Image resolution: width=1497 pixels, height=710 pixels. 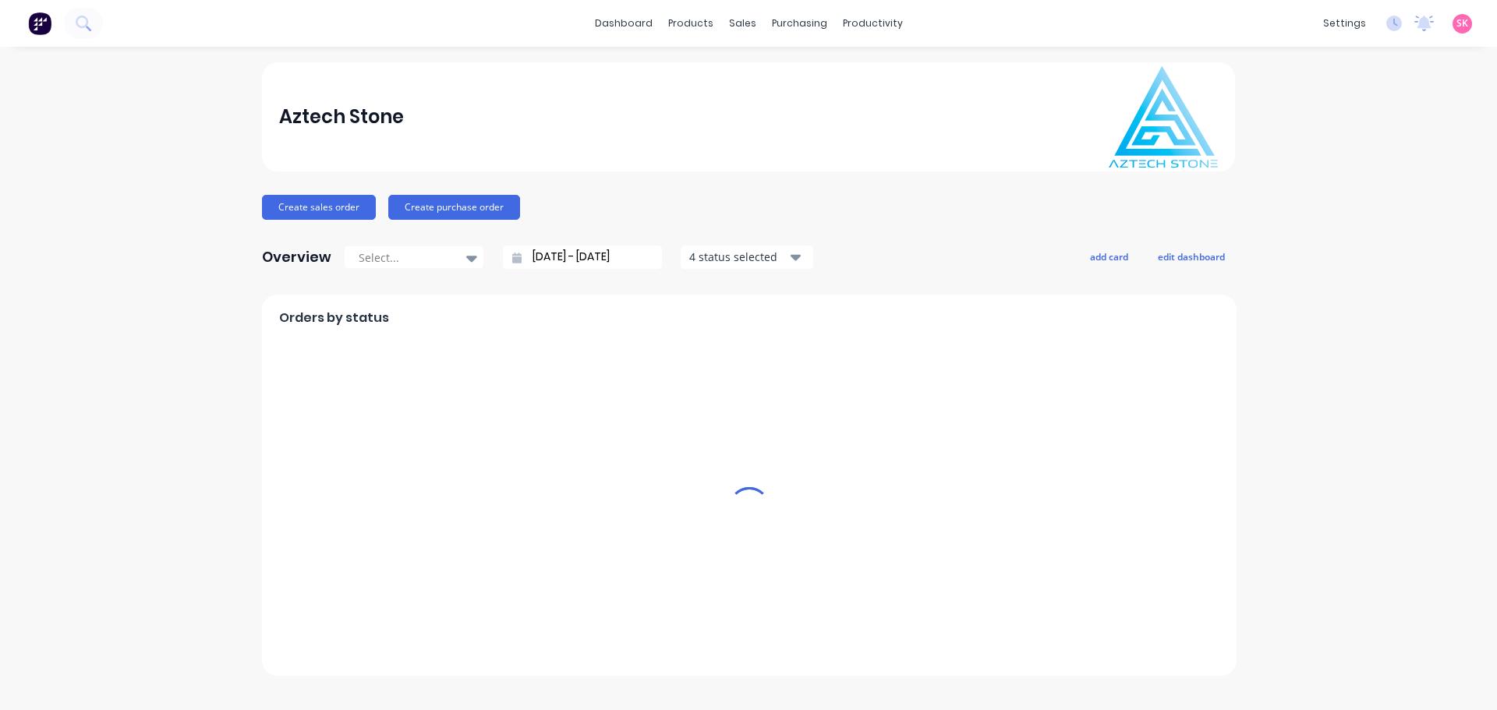 What do you see at coordinates (742, 23) in the screenshot?
I see `div: sales` at bounding box center [742, 23].